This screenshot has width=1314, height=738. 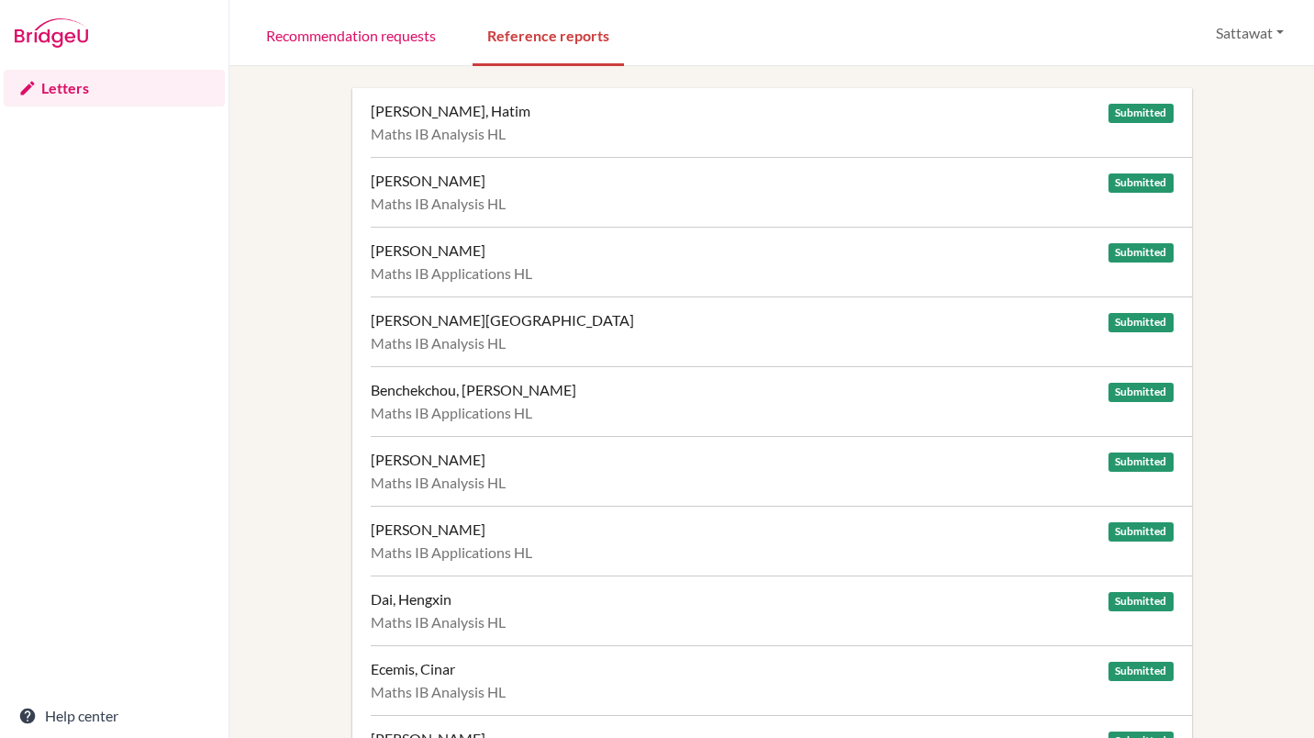 What do you see at coordinates (548, 34) in the screenshot?
I see `a: Reference reports` at bounding box center [548, 34].